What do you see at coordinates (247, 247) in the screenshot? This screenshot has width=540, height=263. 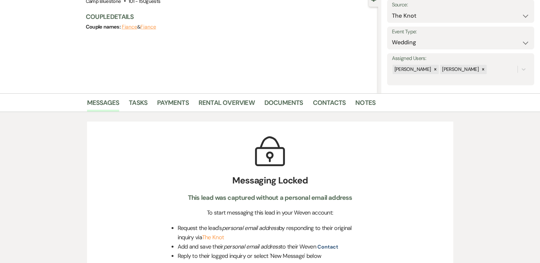 I see `p: Add and save their to their Weven` at bounding box center [247, 247].